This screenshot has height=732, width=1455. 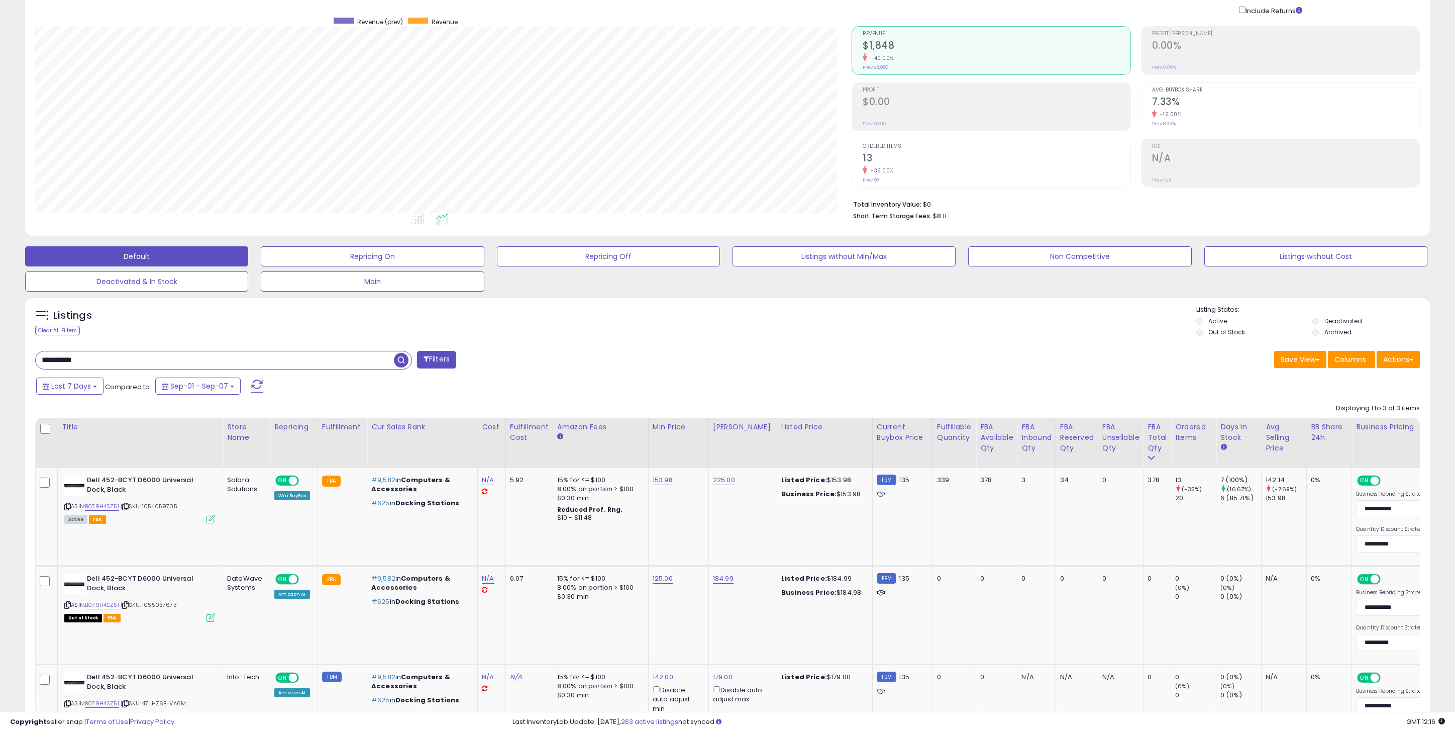 I want to click on button: Last 7 Days, so click(x=70, y=386).